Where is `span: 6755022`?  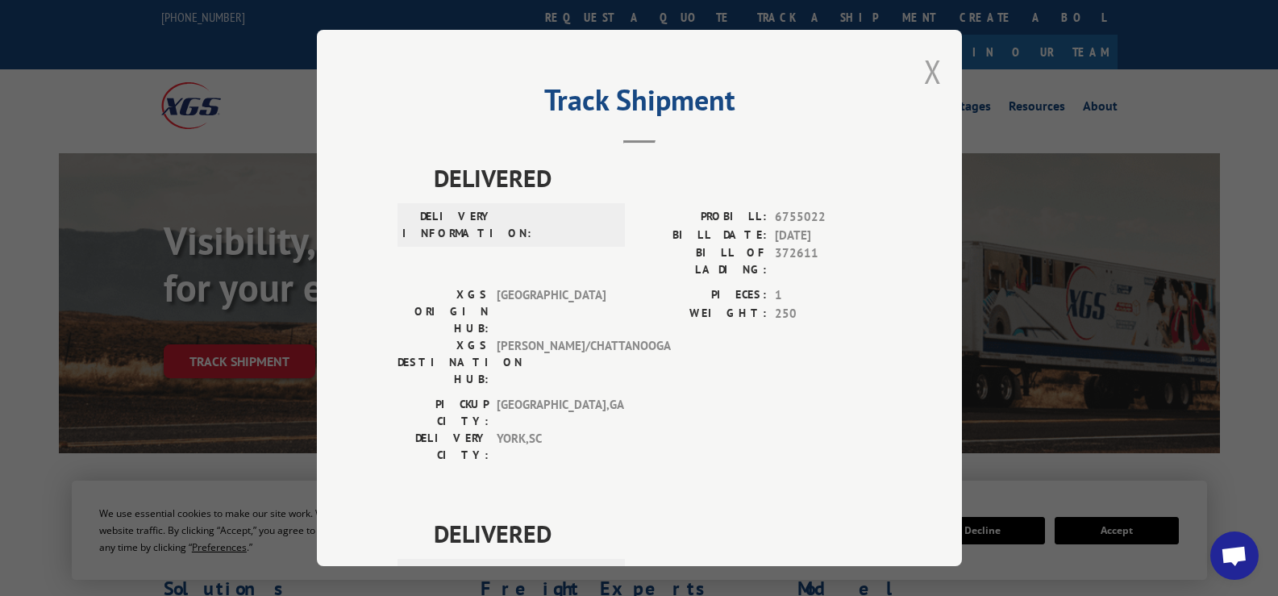 span: 6755022 is located at coordinates (828, 217).